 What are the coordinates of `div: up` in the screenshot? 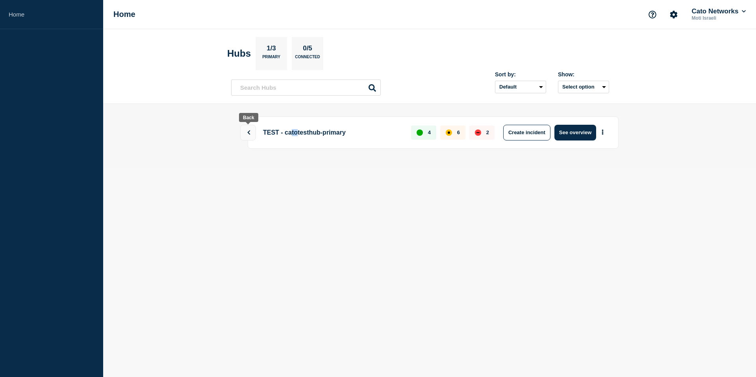 It's located at (420, 133).